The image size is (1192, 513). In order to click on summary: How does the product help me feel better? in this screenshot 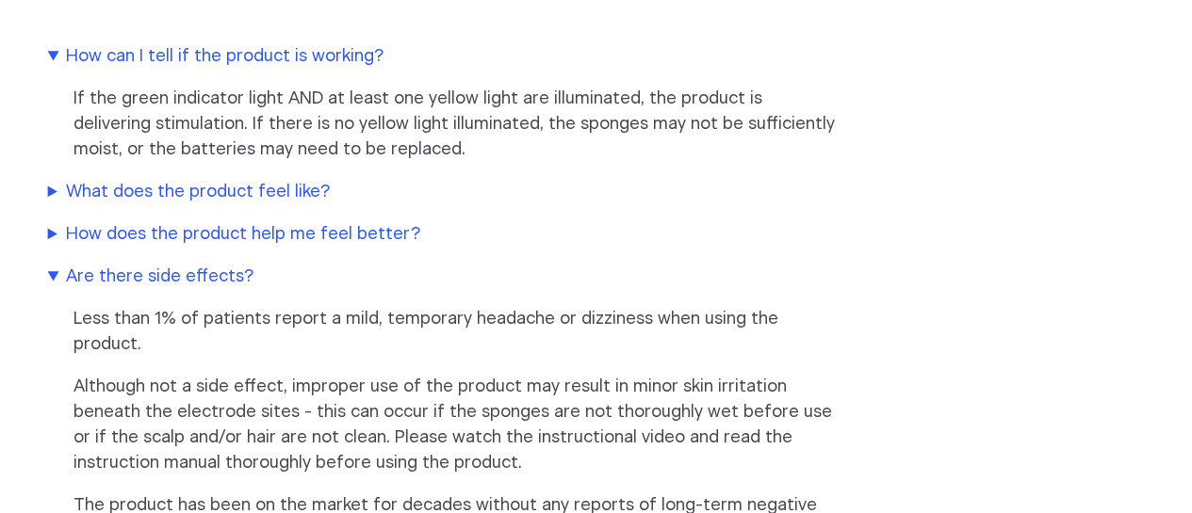, I will do `click(444, 235)`.